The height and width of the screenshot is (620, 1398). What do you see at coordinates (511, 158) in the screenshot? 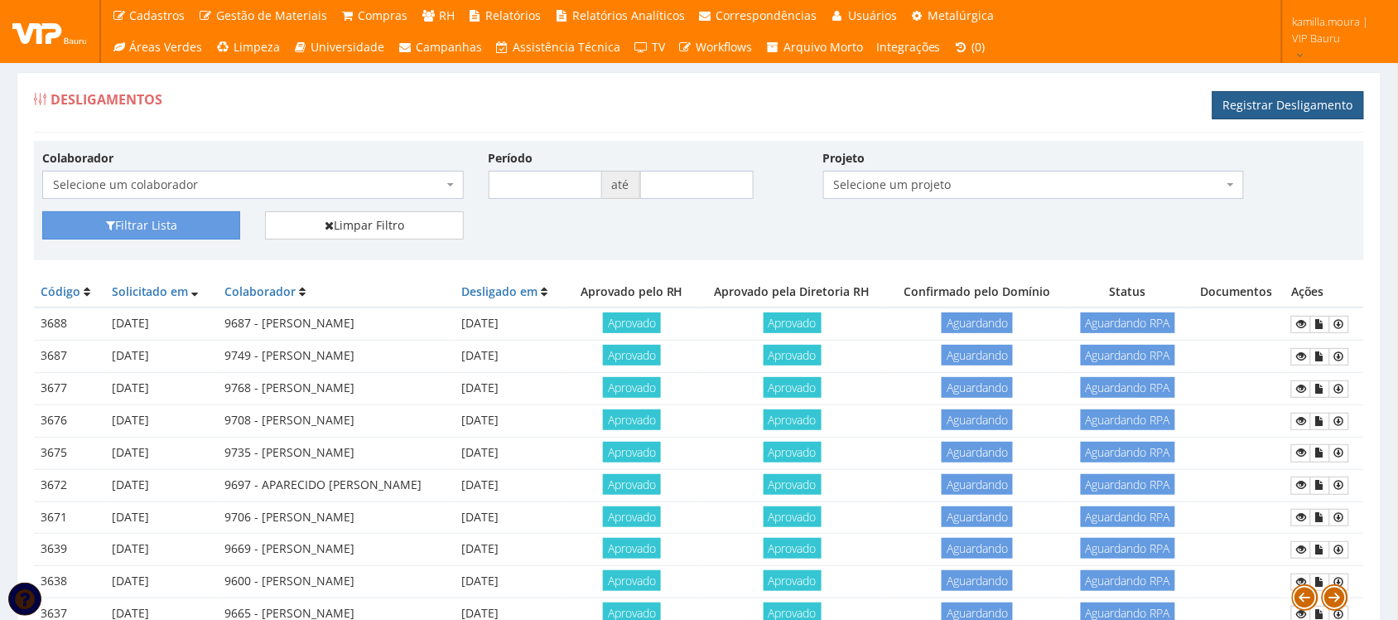
I see `label: Período` at bounding box center [511, 158].